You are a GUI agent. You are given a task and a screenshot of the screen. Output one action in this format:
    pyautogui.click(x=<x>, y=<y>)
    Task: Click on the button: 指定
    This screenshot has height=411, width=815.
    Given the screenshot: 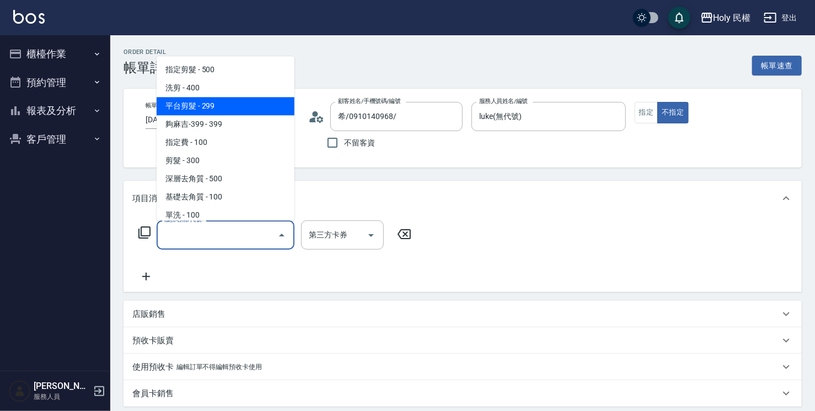 What is the action you would take?
    pyautogui.click(x=646, y=113)
    